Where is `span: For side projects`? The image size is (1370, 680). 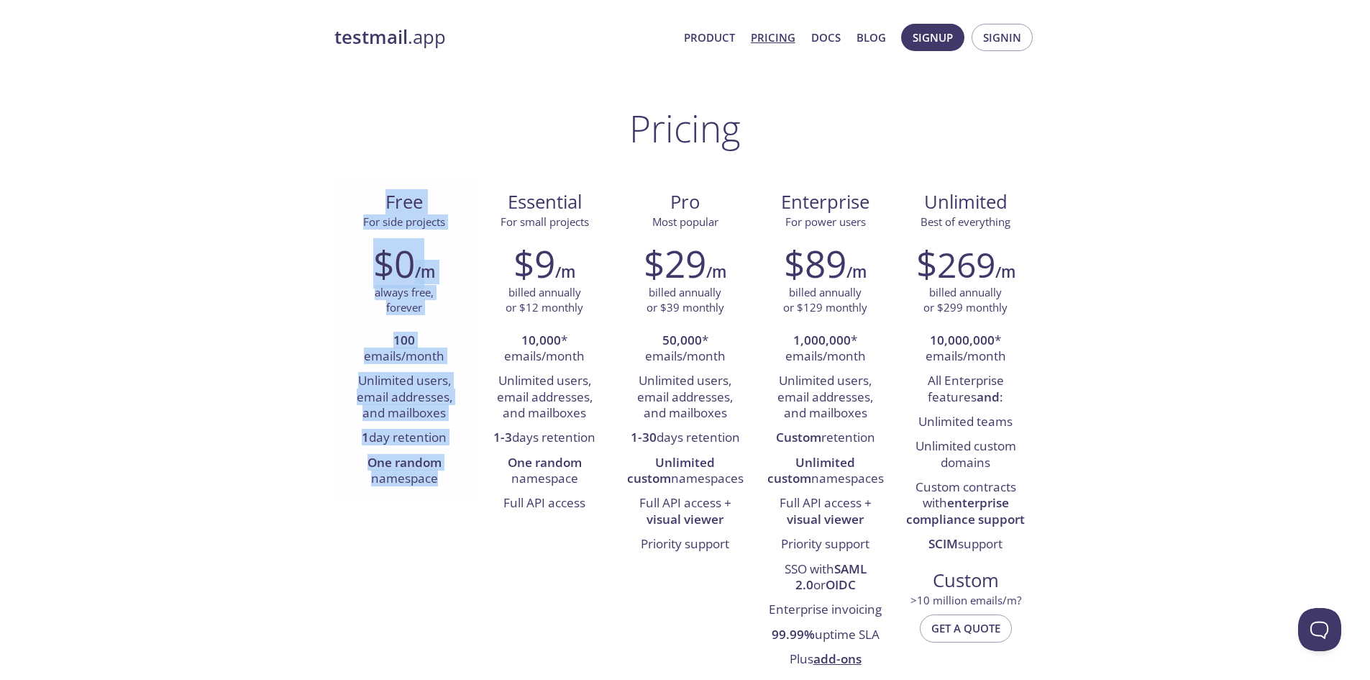 span: For side projects is located at coordinates (404, 222).